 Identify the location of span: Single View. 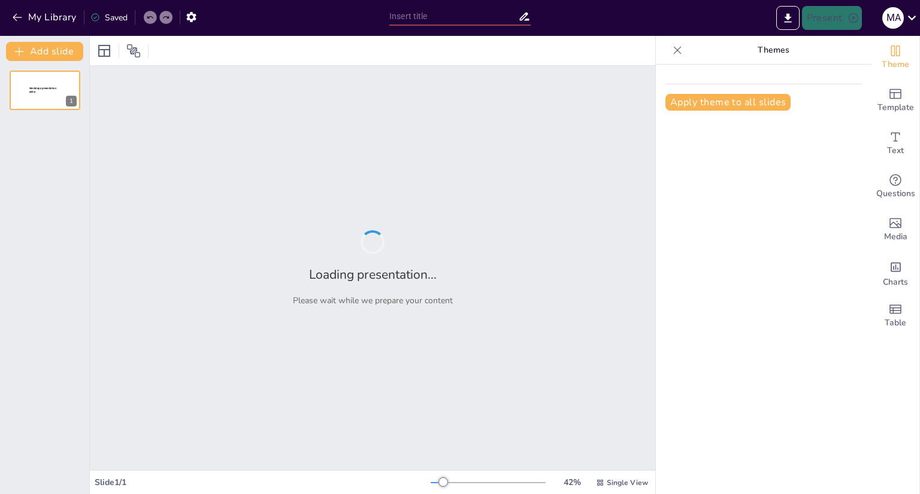
(627, 483).